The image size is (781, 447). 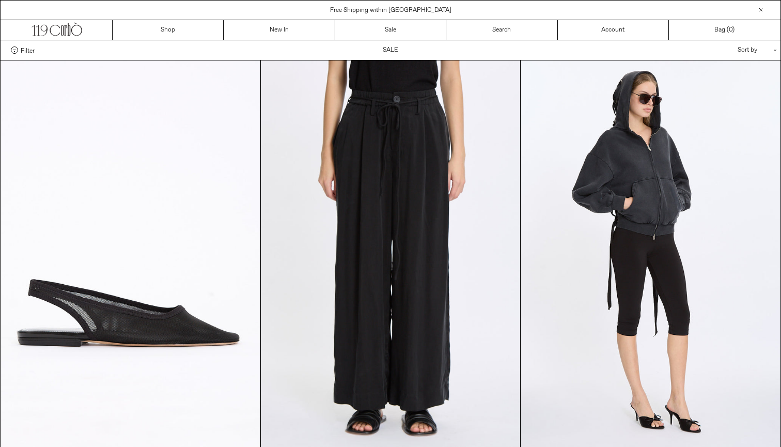 What do you see at coordinates (279, 30) in the screenshot?
I see `a: New In` at bounding box center [279, 30].